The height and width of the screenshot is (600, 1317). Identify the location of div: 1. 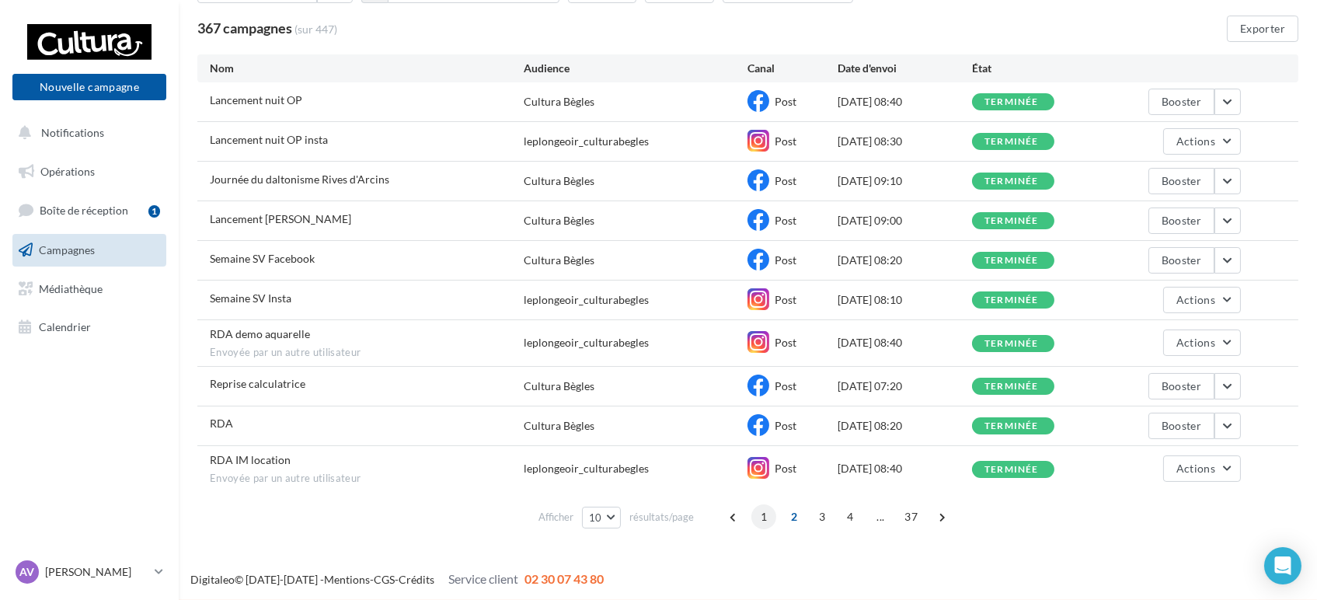
(154, 211).